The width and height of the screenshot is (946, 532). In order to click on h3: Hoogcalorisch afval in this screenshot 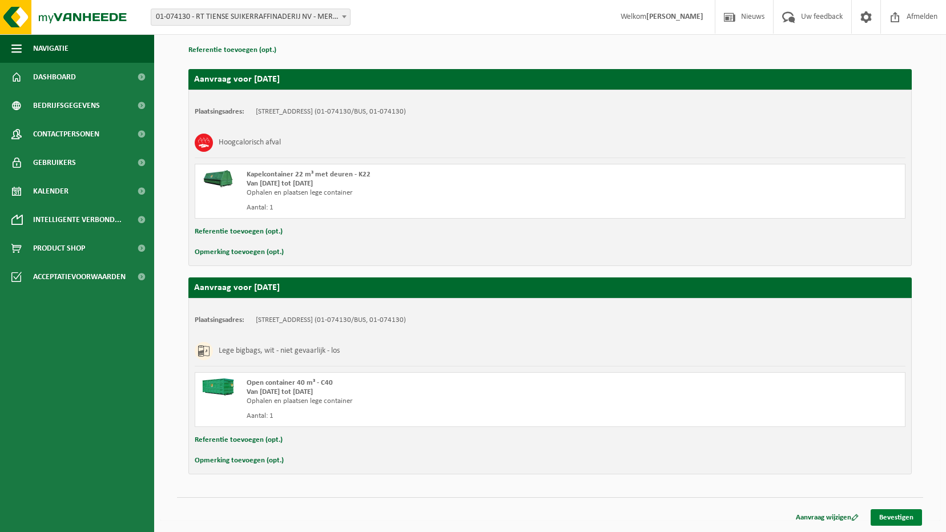, I will do `click(249, 143)`.